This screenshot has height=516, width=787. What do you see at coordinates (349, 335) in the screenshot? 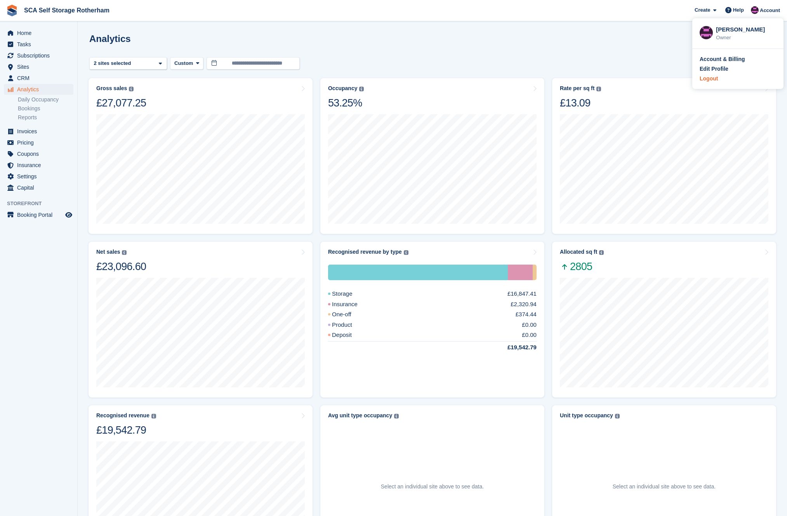
I see `div: Deposit` at bounding box center [349, 335].